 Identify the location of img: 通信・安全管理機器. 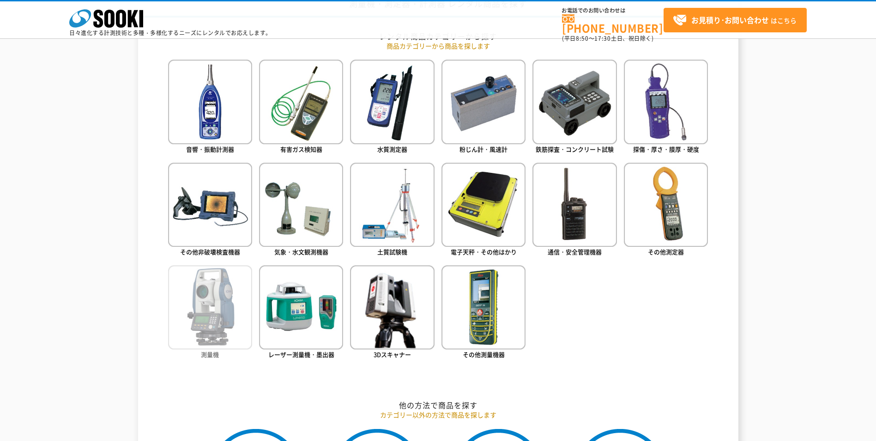
(575, 205).